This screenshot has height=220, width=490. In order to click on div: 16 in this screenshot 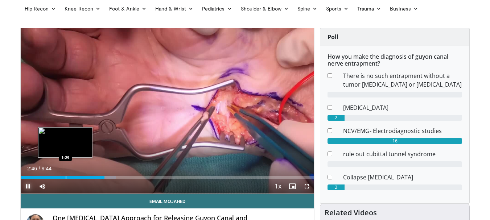, I will do `click(395, 141)`.